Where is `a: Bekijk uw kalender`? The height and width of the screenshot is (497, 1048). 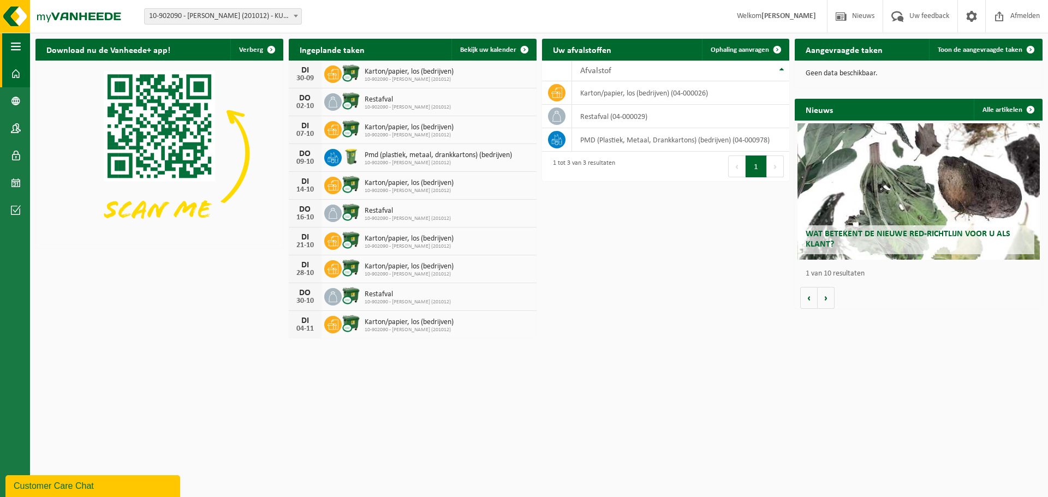
a: Bekijk uw kalender is located at coordinates (493, 50).